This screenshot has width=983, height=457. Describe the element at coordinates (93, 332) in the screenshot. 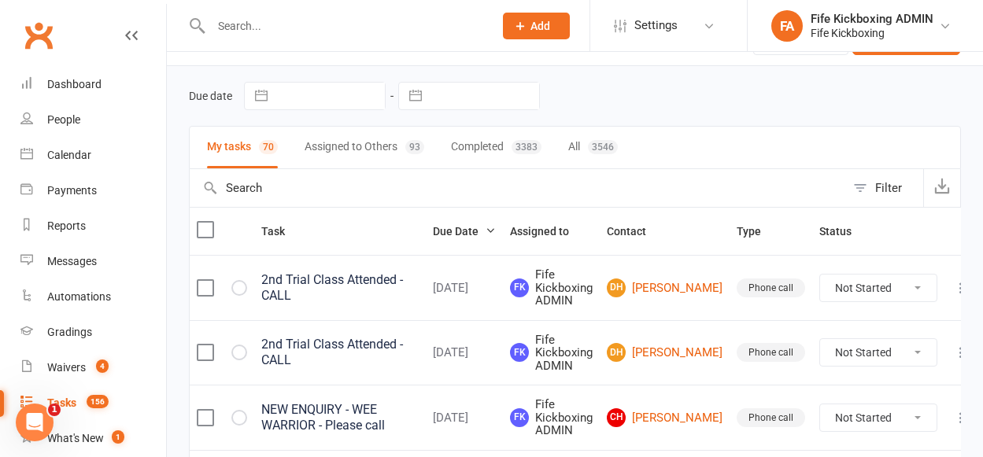

I see `a: Gradings` at that location.